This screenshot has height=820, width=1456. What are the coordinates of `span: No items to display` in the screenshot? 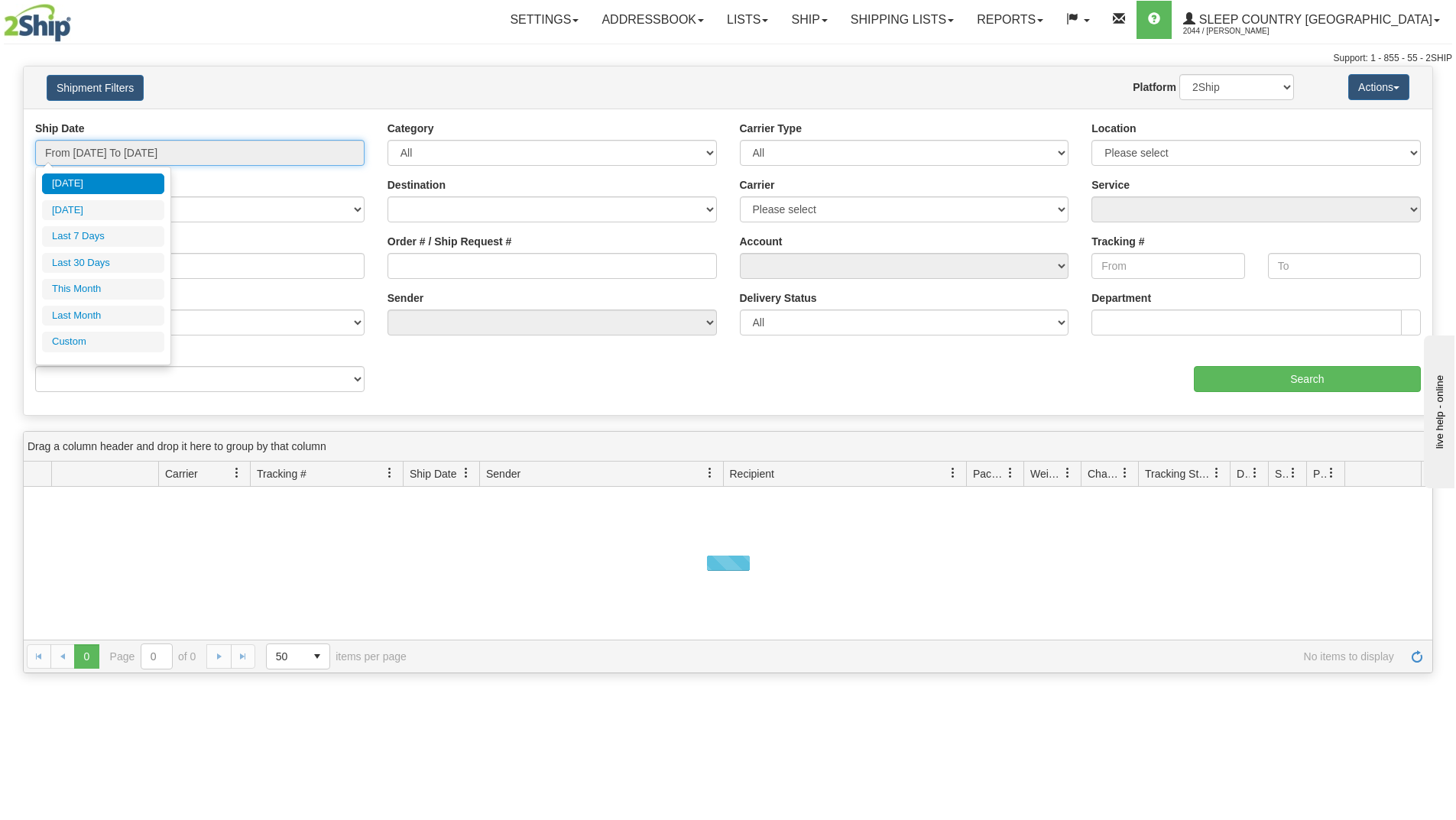 It's located at (911, 656).